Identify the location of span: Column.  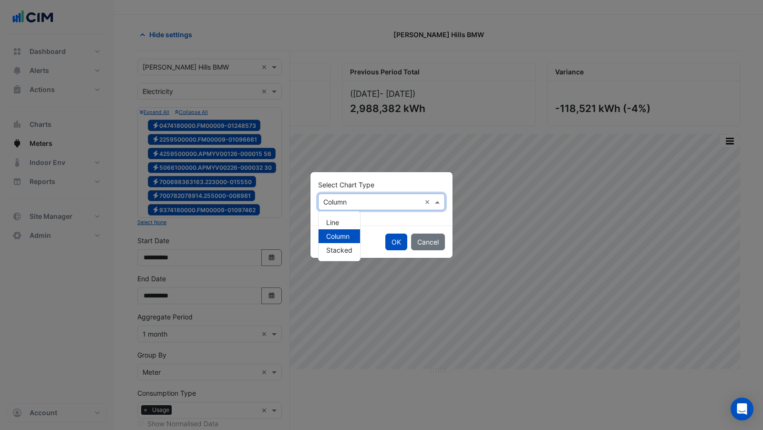
(338, 236).